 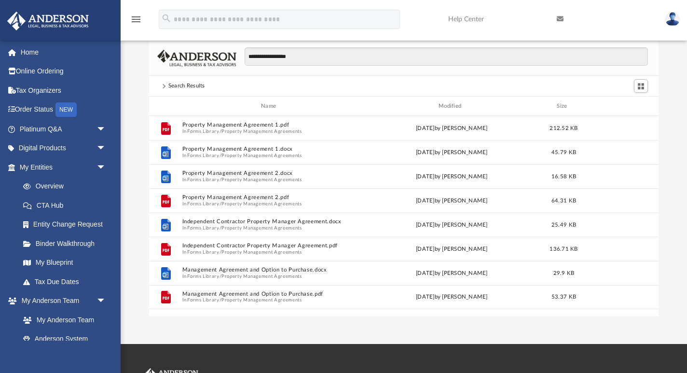 What do you see at coordinates (136, 19) in the screenshot?
I see `i: menu` at bounding box center [136, 19].